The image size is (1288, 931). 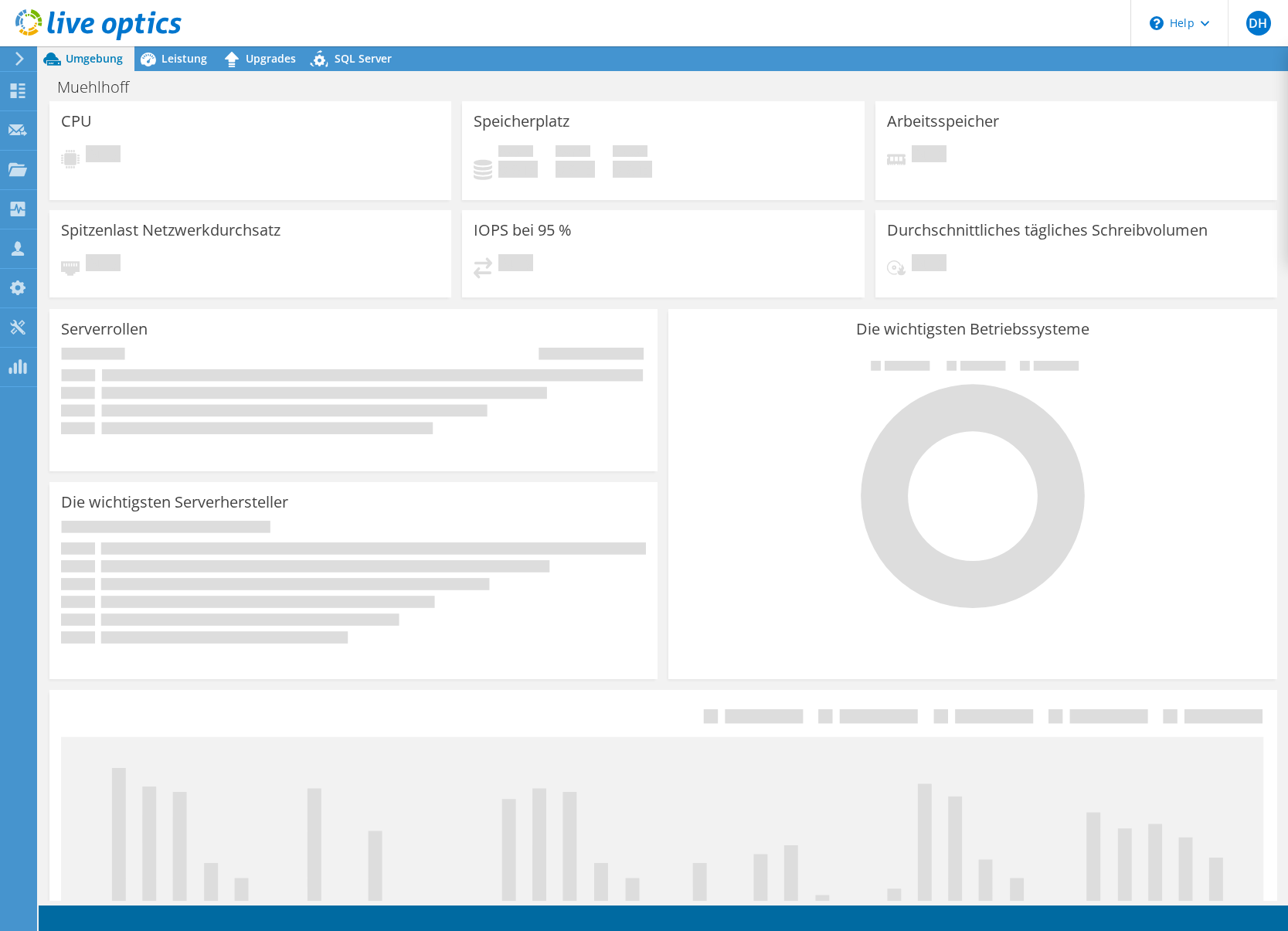 What do you see at coordinates (184, 58) in the screenshot?
I see `span: Leistung` at bounding box center [184, 58].